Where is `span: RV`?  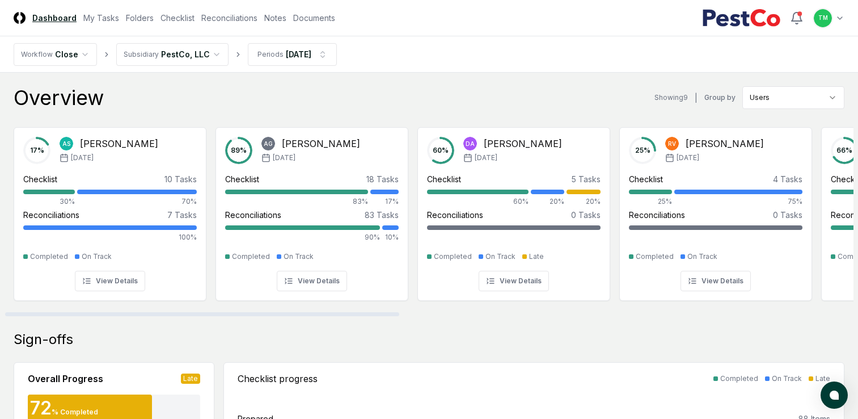 span: RV is located at coordinates (672, 143).